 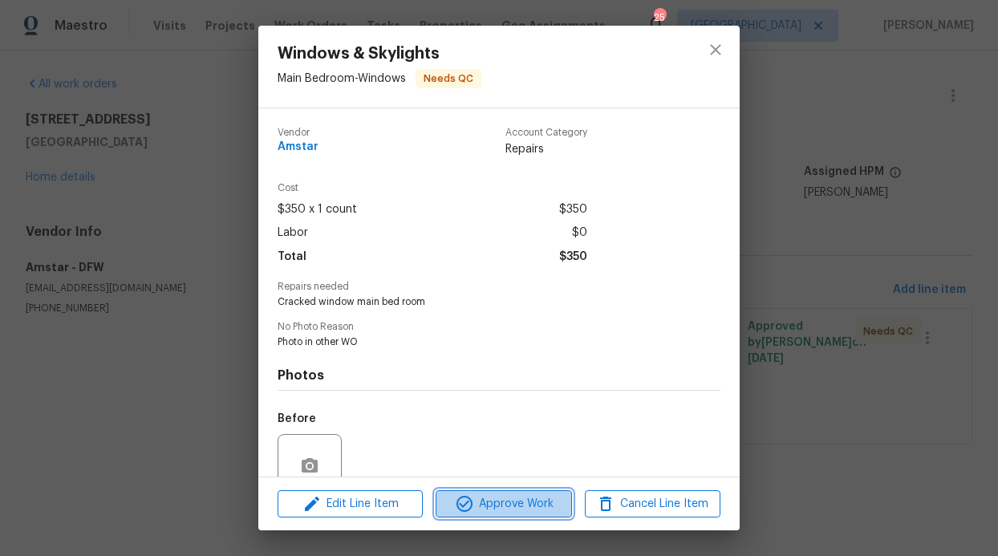 What do you see at coordinates (292, 257) in the screenshot?
I see `span: Total` at bounding box center [292, 257].